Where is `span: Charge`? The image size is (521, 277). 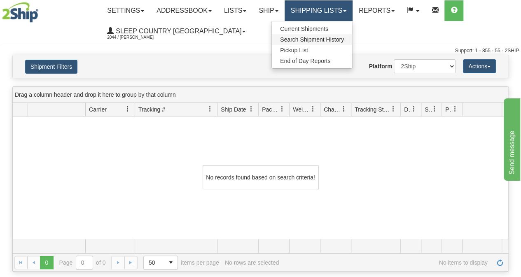
span: Charge is located at coordinates (332, 110).